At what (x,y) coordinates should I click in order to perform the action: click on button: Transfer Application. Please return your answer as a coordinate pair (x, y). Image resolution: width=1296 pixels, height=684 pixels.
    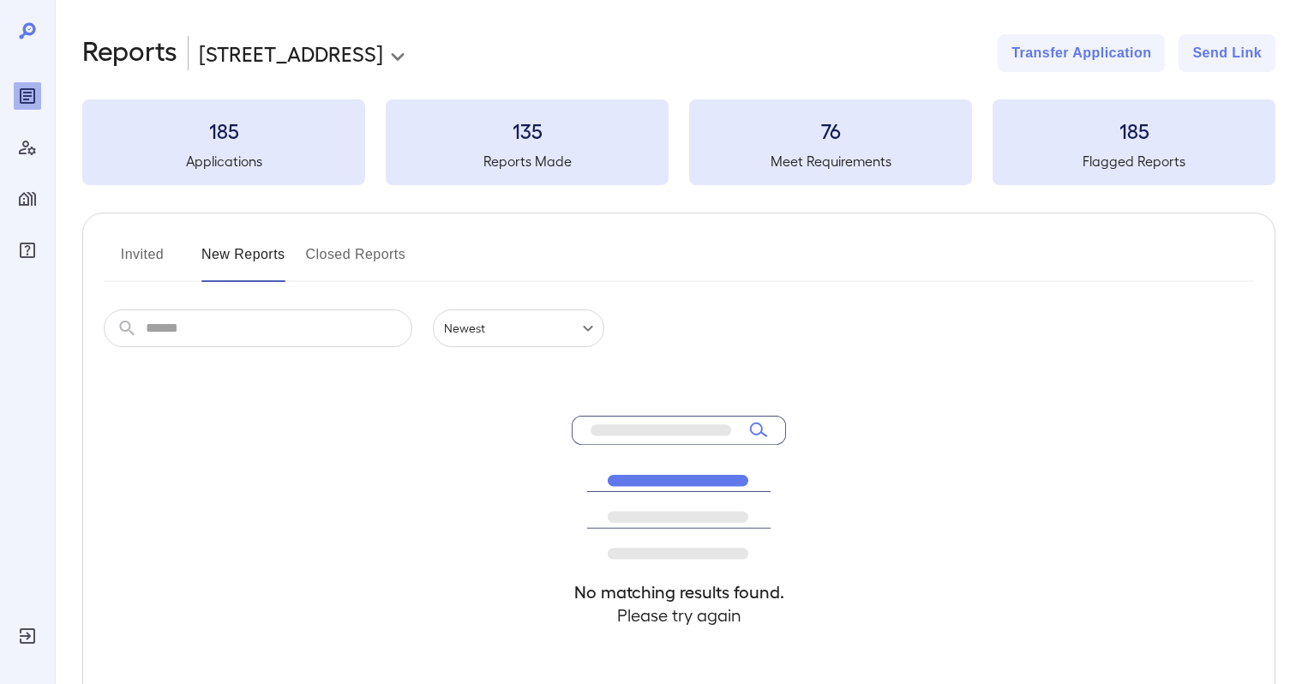
    Looking at the image, I should click on (1081, 53).